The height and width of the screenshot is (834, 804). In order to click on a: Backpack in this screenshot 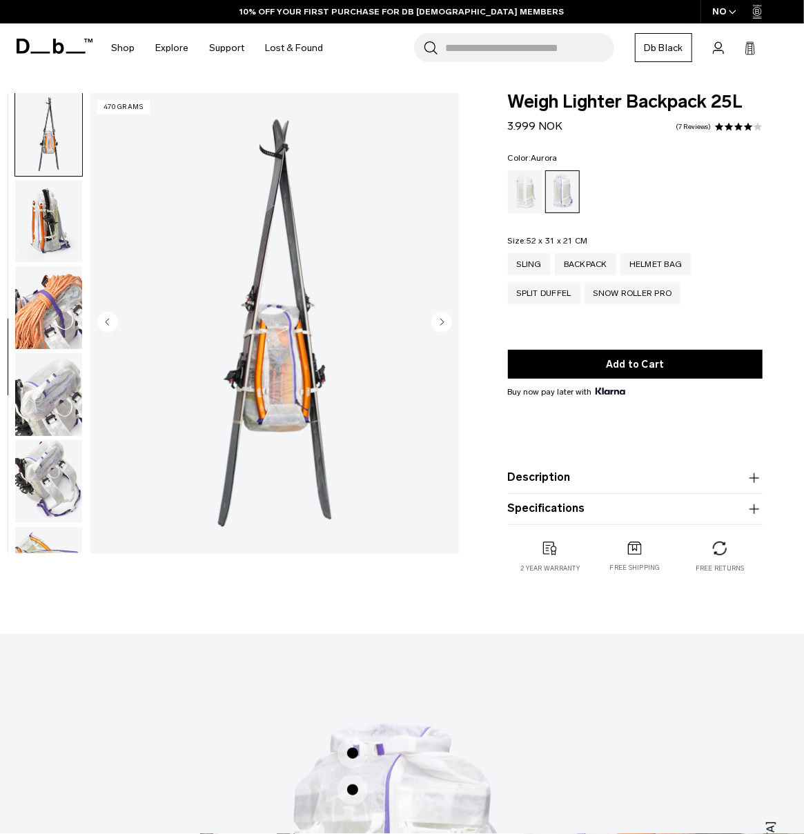, I will do `click(585, 264)`.